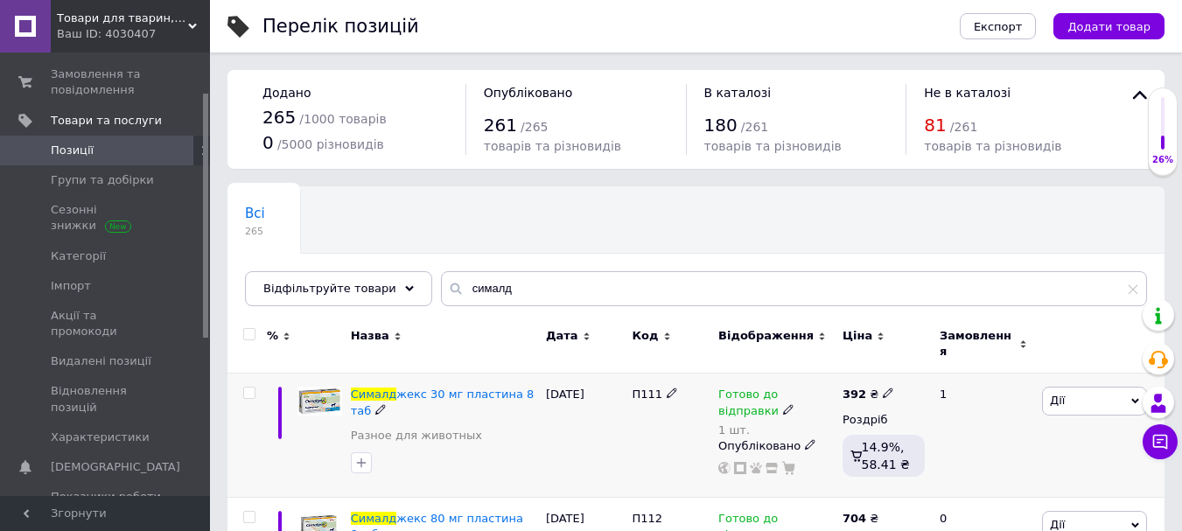 The width and height of the screenshot is (1182, 531). What do you see at coordinates (330, 288) in the screenshot?
I see `span: Відфільтруйте товари` at bounding box center [330, 288].